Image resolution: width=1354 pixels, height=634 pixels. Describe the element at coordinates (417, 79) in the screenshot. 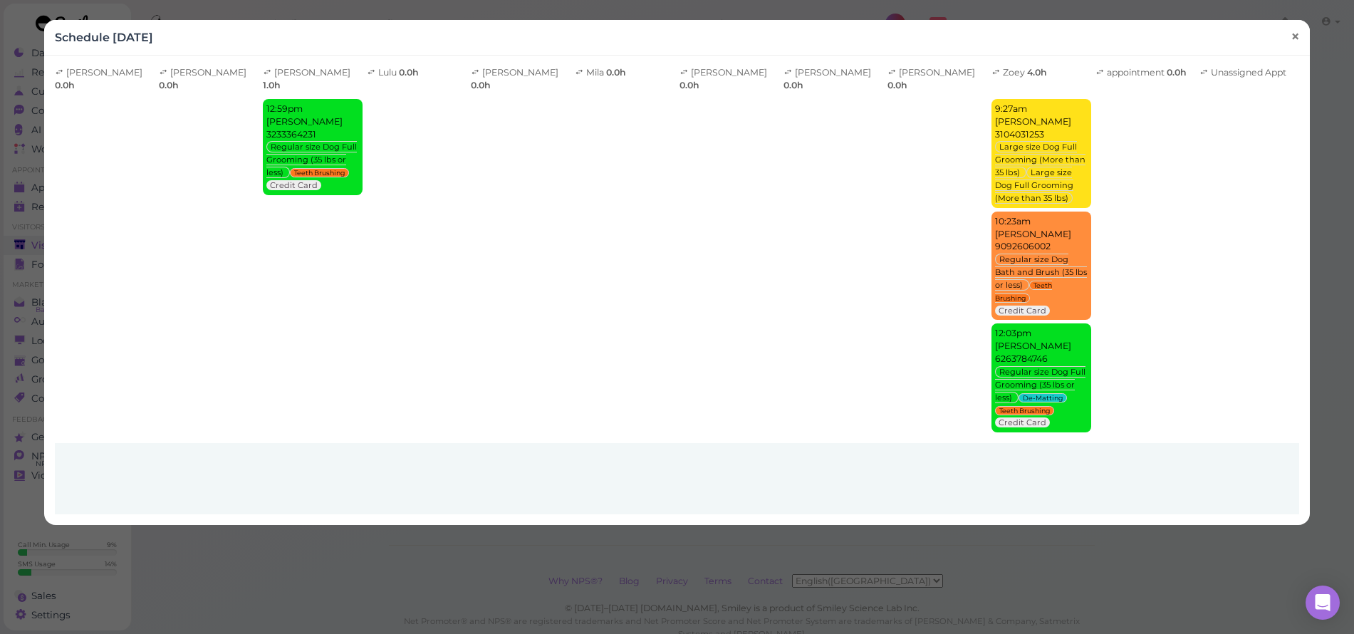

I see `div: Lulu` at that location.